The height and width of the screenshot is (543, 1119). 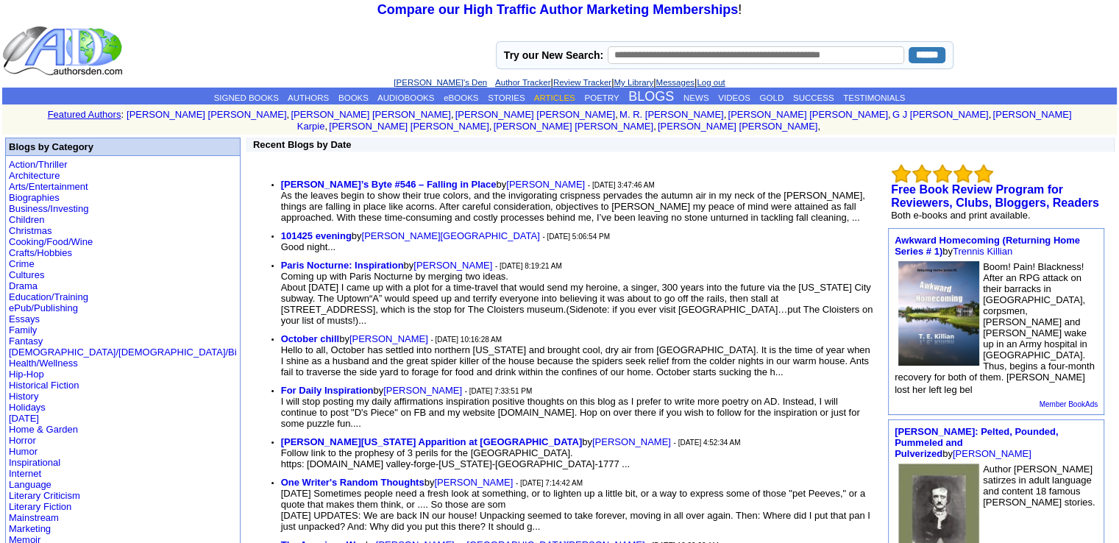 I want to click on a: Language, so click(x=30, y=484).